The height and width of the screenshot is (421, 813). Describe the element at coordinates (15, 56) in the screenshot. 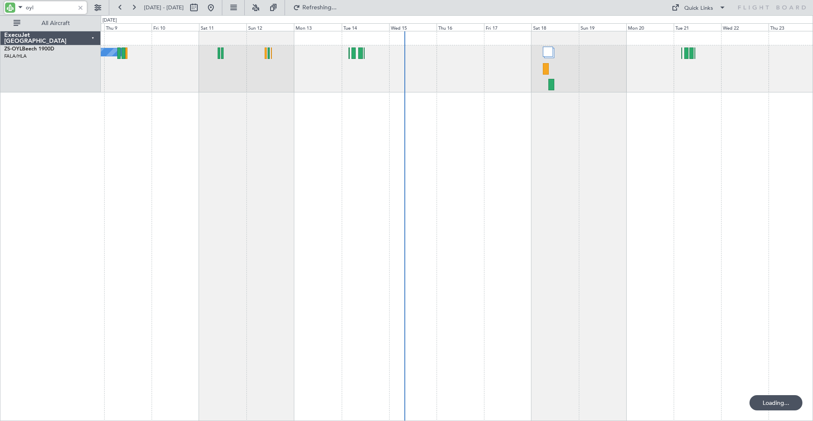

I see `a: FALA/HLA` at that location.